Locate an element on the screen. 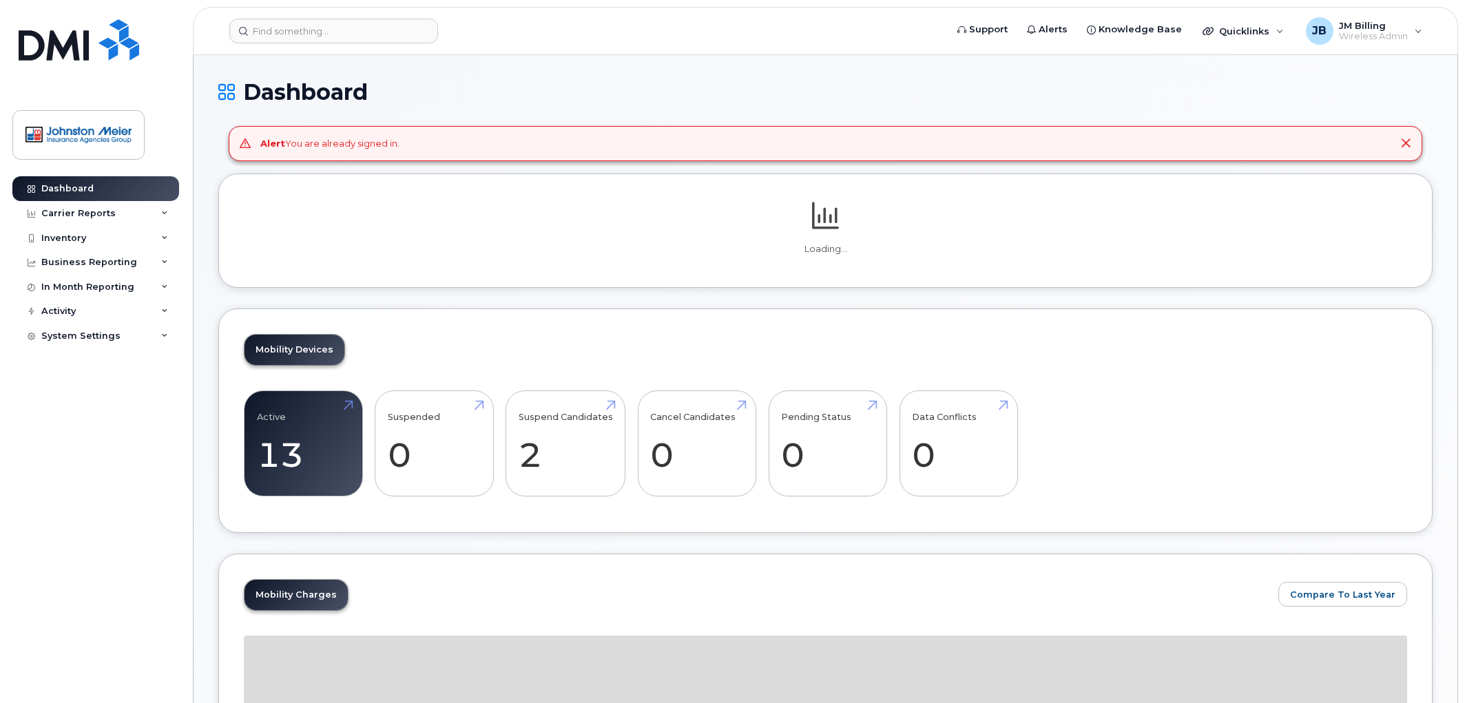  div: You are already signed in. is located at coordinates (330, 143).